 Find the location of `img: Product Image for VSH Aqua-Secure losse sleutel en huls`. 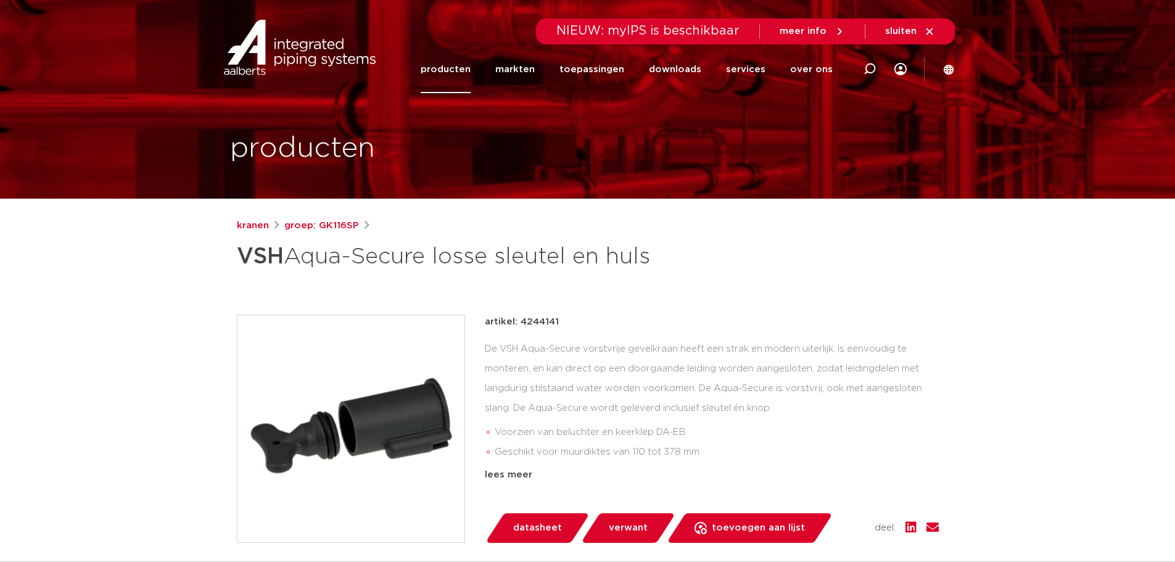

img: Product Image for VSH Aqua-Secure losse sleutel en huls is located at coordinates (351, 429).